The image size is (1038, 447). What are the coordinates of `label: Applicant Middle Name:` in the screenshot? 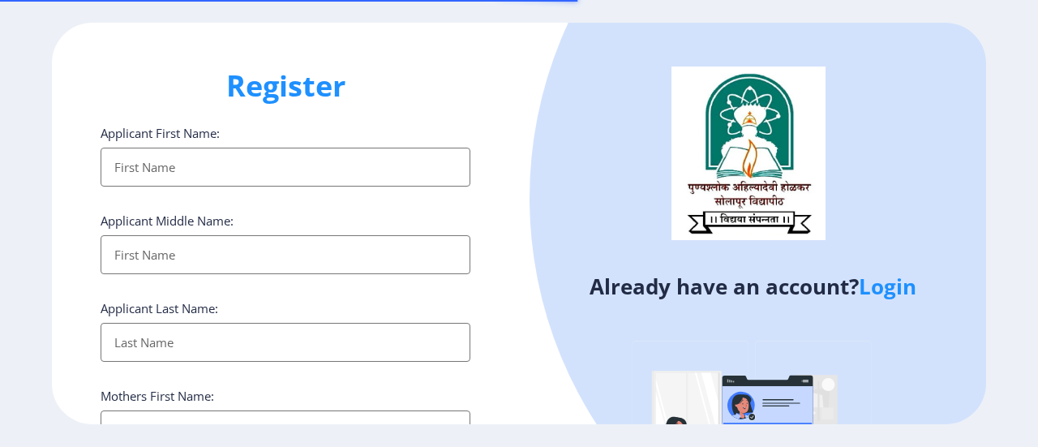 It's located at (167, 221).